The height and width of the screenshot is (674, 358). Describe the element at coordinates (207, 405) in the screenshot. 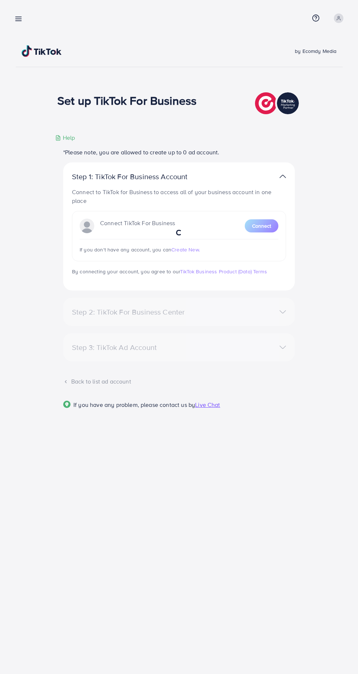

I see `span: Live Chat` at that location.